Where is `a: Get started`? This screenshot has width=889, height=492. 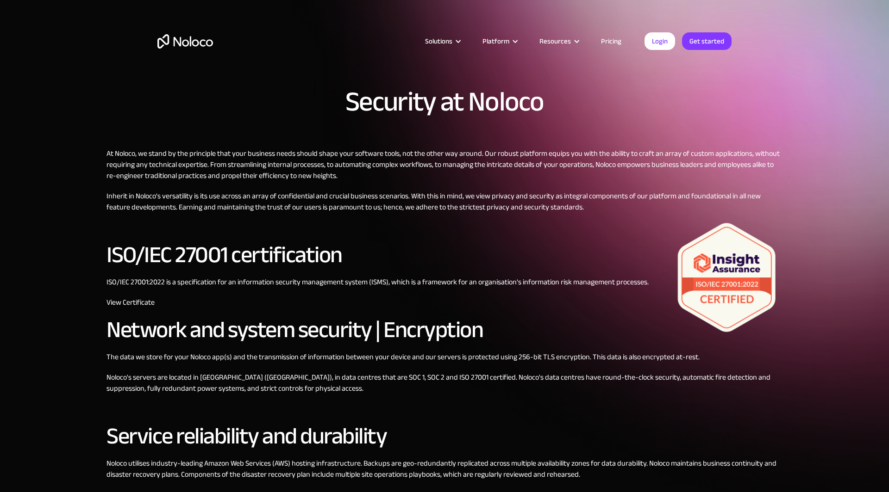 a: Get started is located at coordinates (706, 41).